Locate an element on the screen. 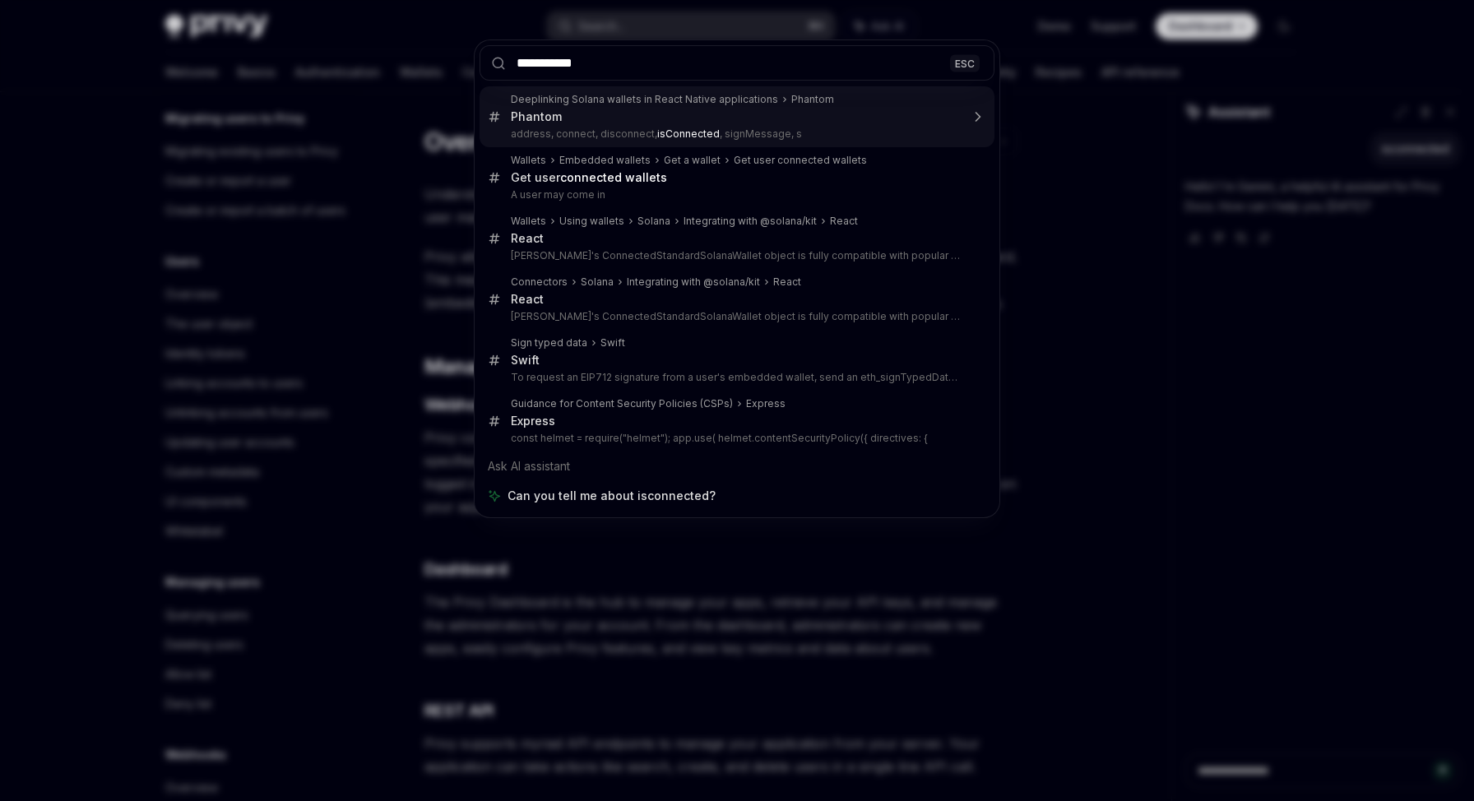  b: isConnected is located at coordinates (689, 133).